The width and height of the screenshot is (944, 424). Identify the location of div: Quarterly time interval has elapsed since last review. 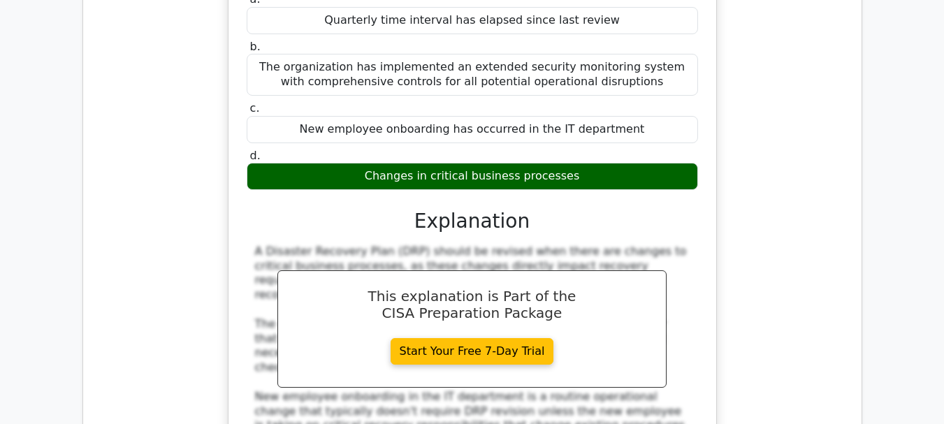
(472, 20).